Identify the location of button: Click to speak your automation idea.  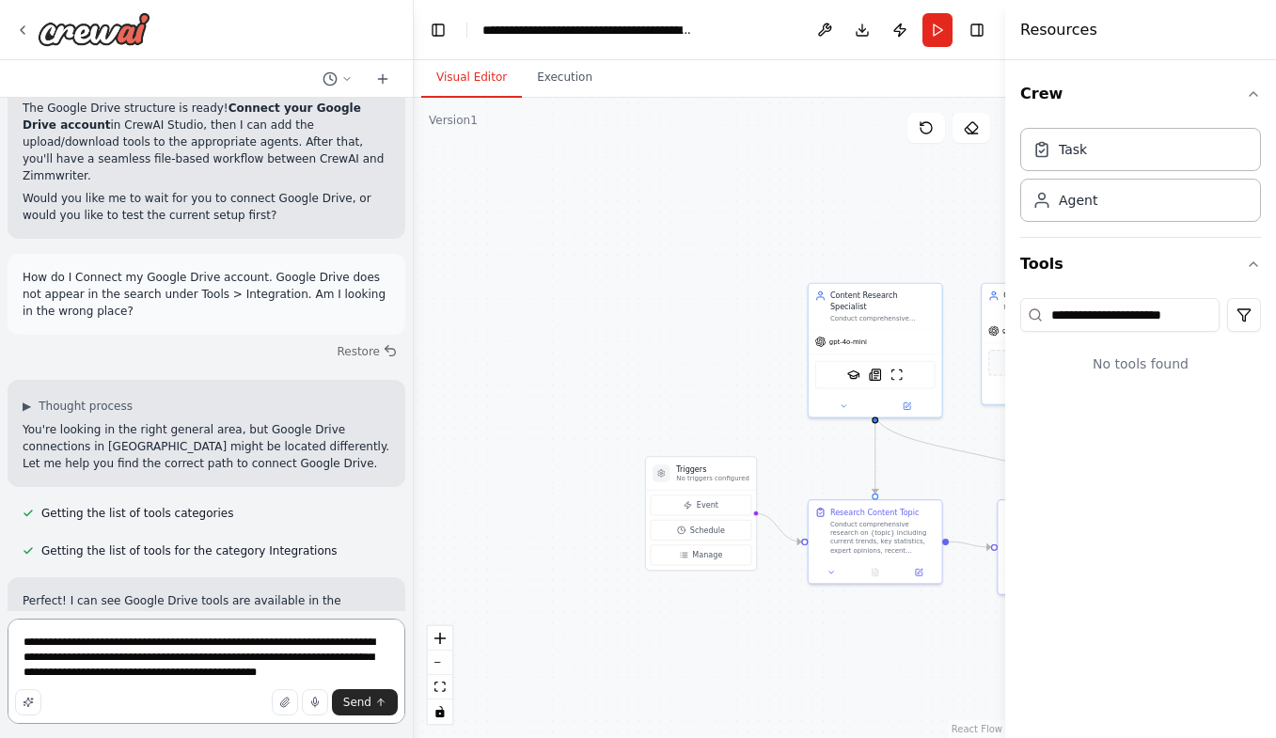
(315, 702).